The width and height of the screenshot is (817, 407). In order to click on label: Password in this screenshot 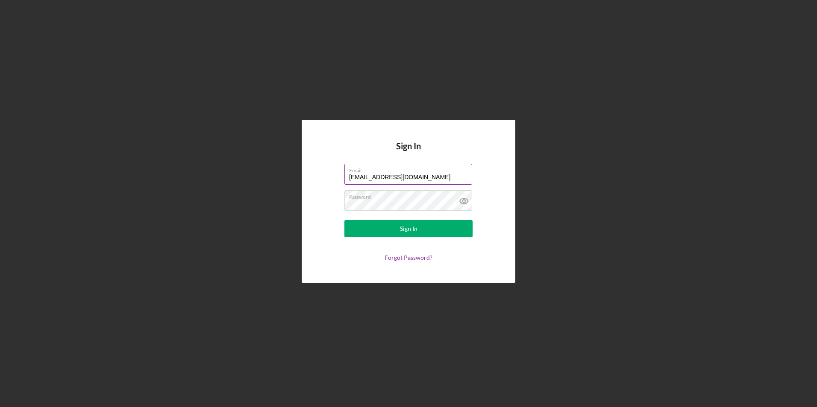, I will do `click(410, 196)`.